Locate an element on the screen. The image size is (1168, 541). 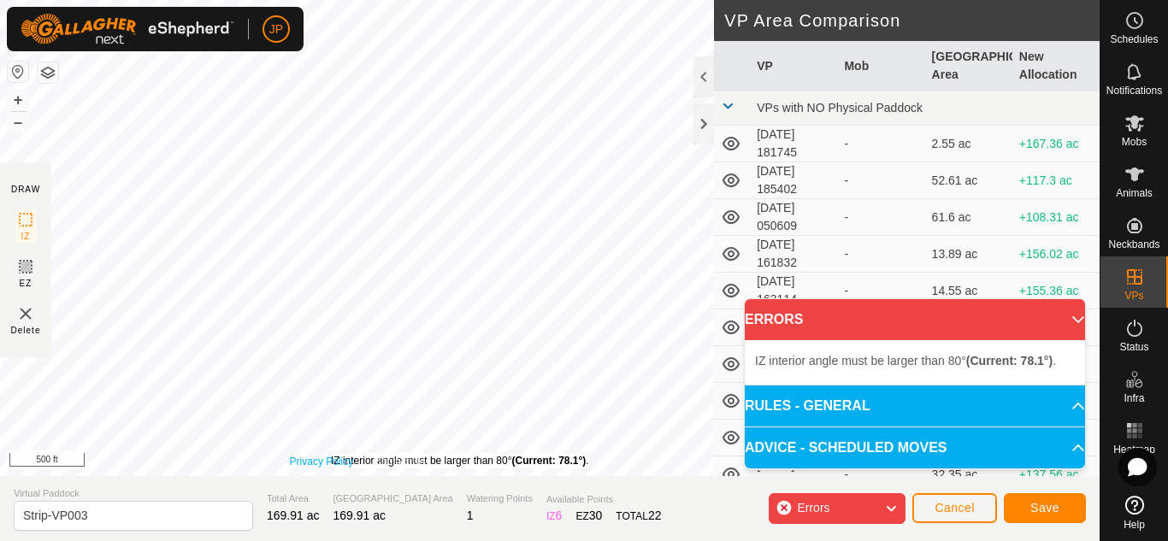
td: 32.35 ac is located at coordinates (969, 475).